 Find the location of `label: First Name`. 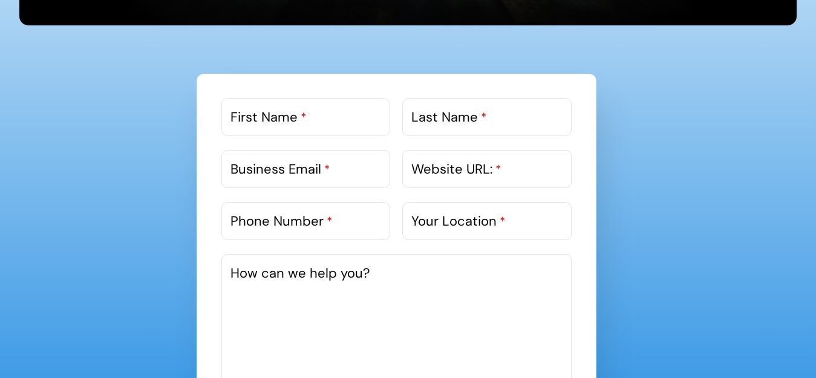

label: First Name is located at coordinates (268, 117).